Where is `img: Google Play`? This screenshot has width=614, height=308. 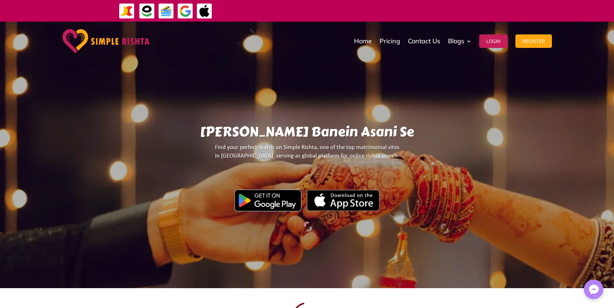
img: Google Play is located at coordinates (268, 200).